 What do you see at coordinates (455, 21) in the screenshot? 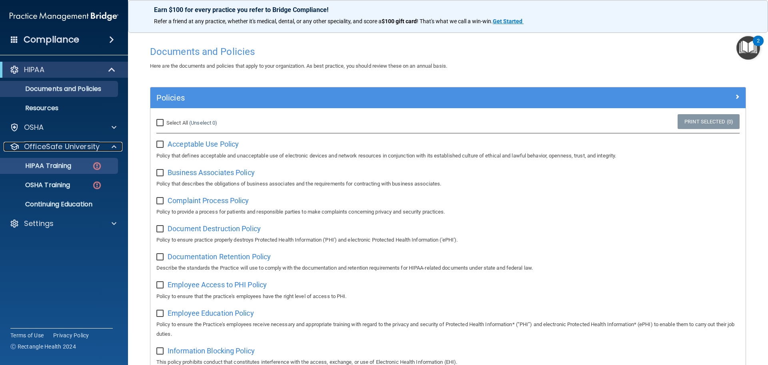
I see `span: ! That's what we call a win-win.` at bounding box center [455, 21].